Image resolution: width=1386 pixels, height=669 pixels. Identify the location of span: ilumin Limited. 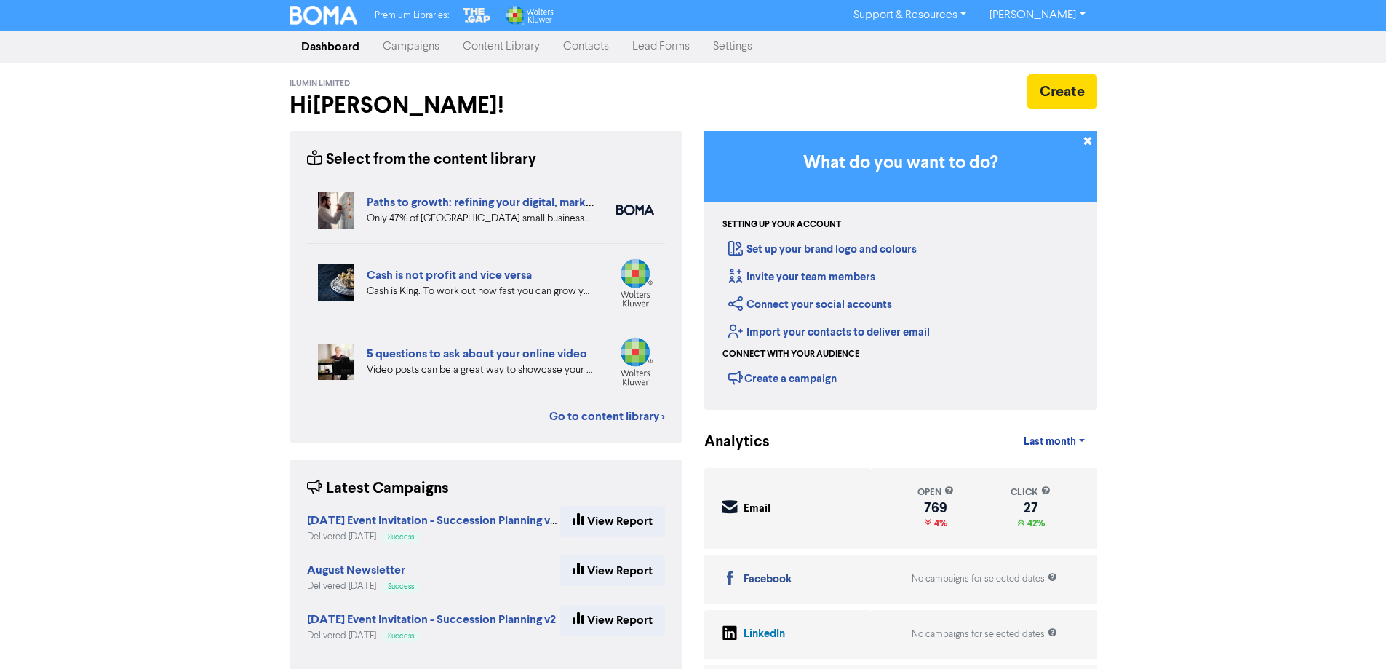
(319, 84).